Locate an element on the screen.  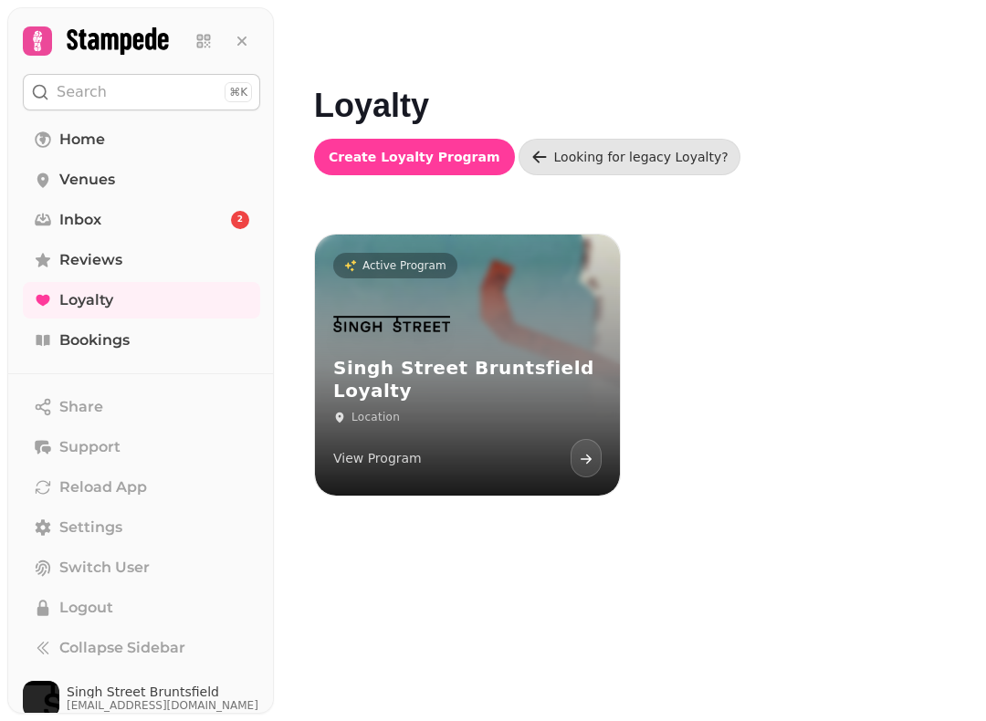
button: Share is located at coordinates (141, 407).